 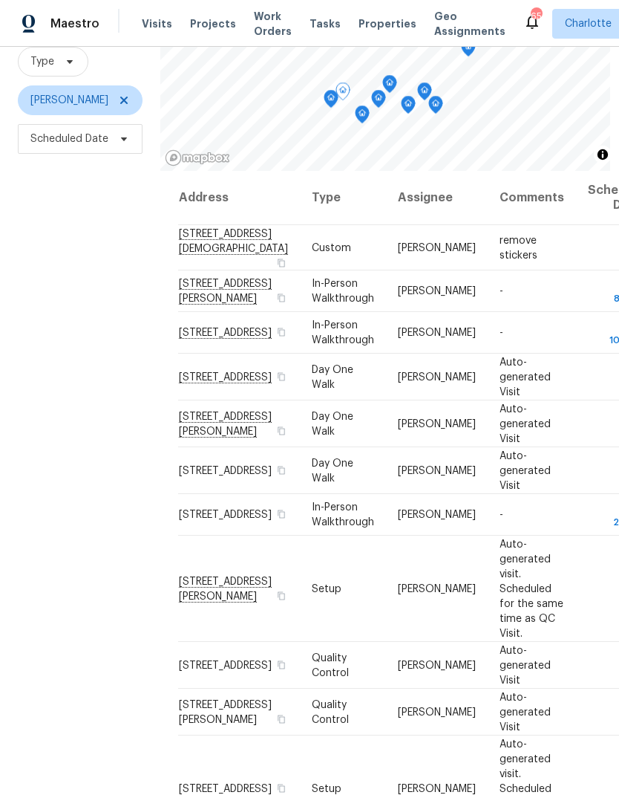 I want to click on span: Scheduled Date, so click(x=69, y=139).